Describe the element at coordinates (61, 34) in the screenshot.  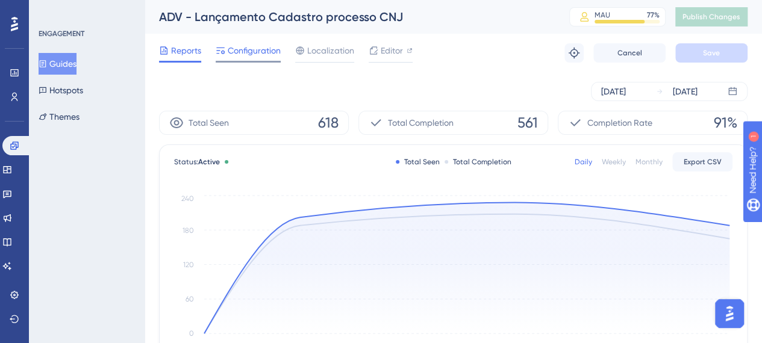
I see `div: ENGAGEMENT` at that location.